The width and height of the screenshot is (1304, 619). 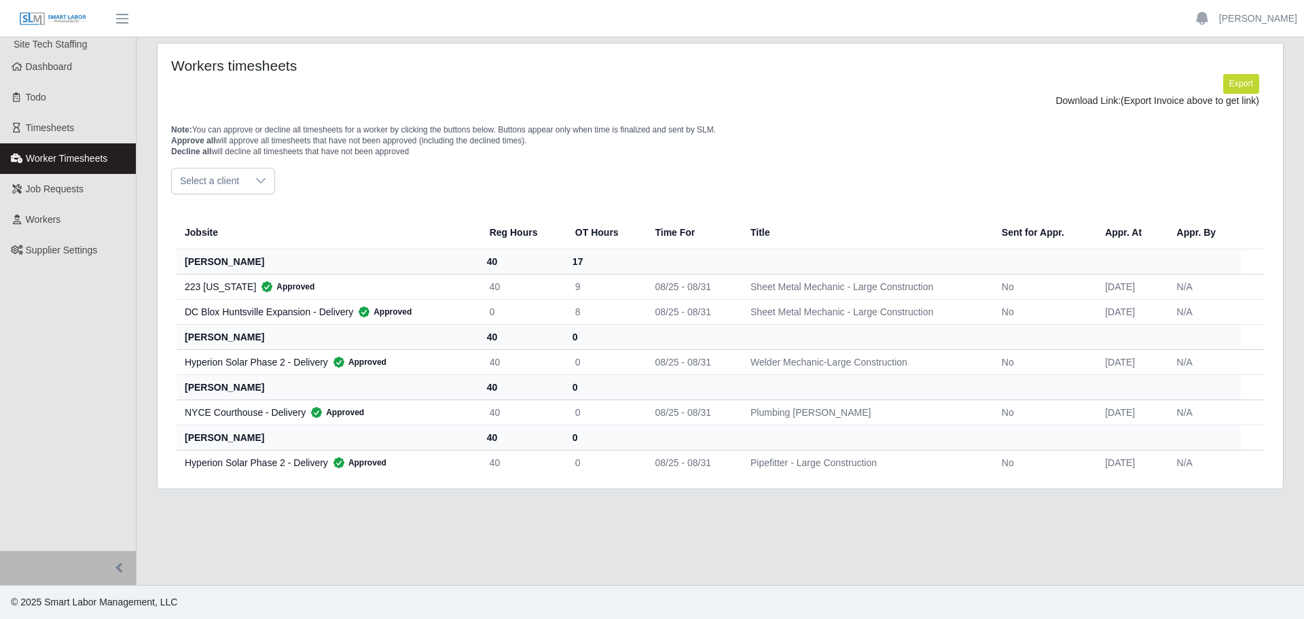 I want to click on th: 17, so click(x=604, y=261).